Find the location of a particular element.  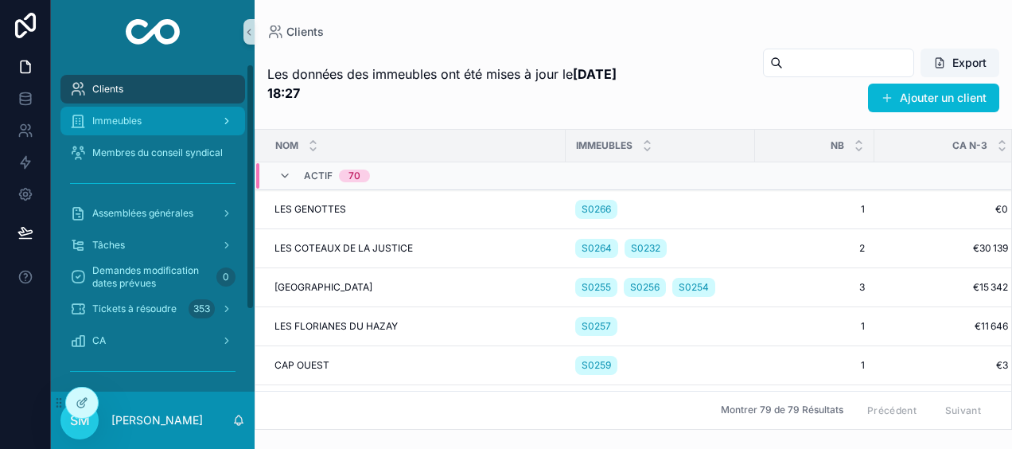

span: S0264 is located at coordinates (596, 248).